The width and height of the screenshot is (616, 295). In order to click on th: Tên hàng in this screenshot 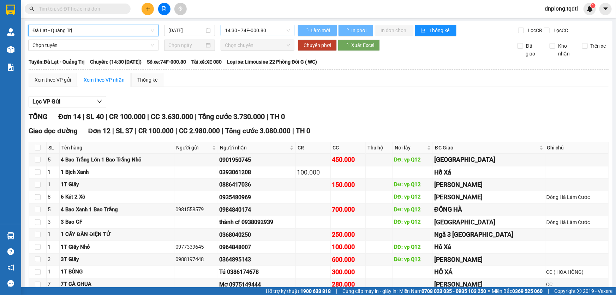, I will do `click(117, 148)`.